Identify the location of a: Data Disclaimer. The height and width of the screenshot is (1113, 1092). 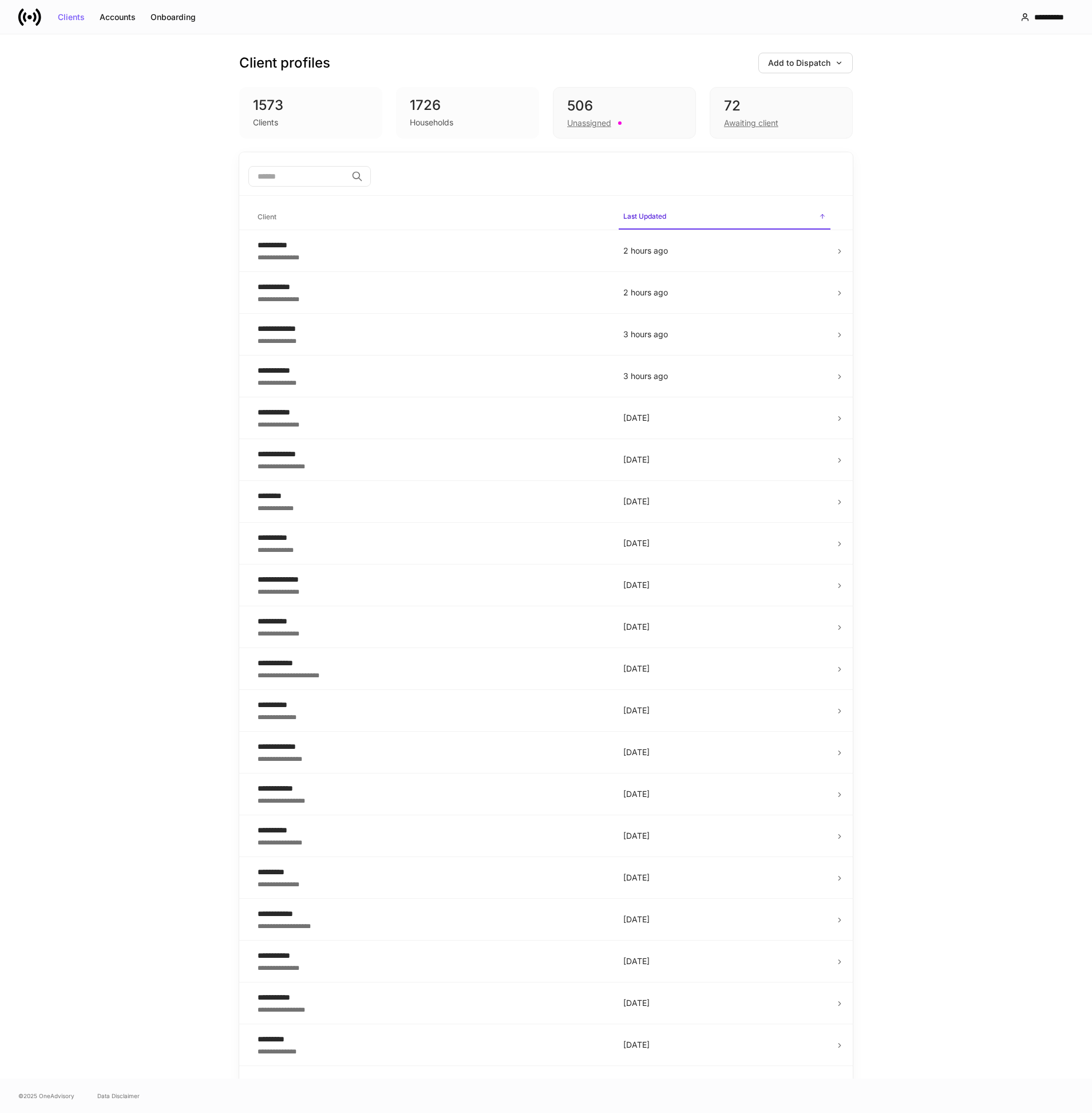
(119, 1096).